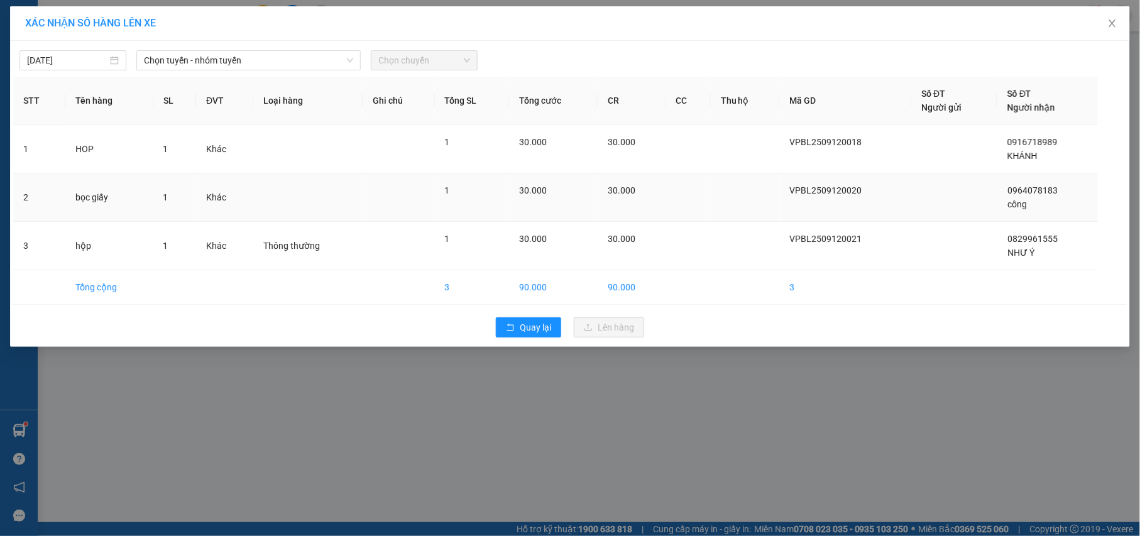 The image size is (1140, 536). I want to click on td: 1, so click(39, 149).